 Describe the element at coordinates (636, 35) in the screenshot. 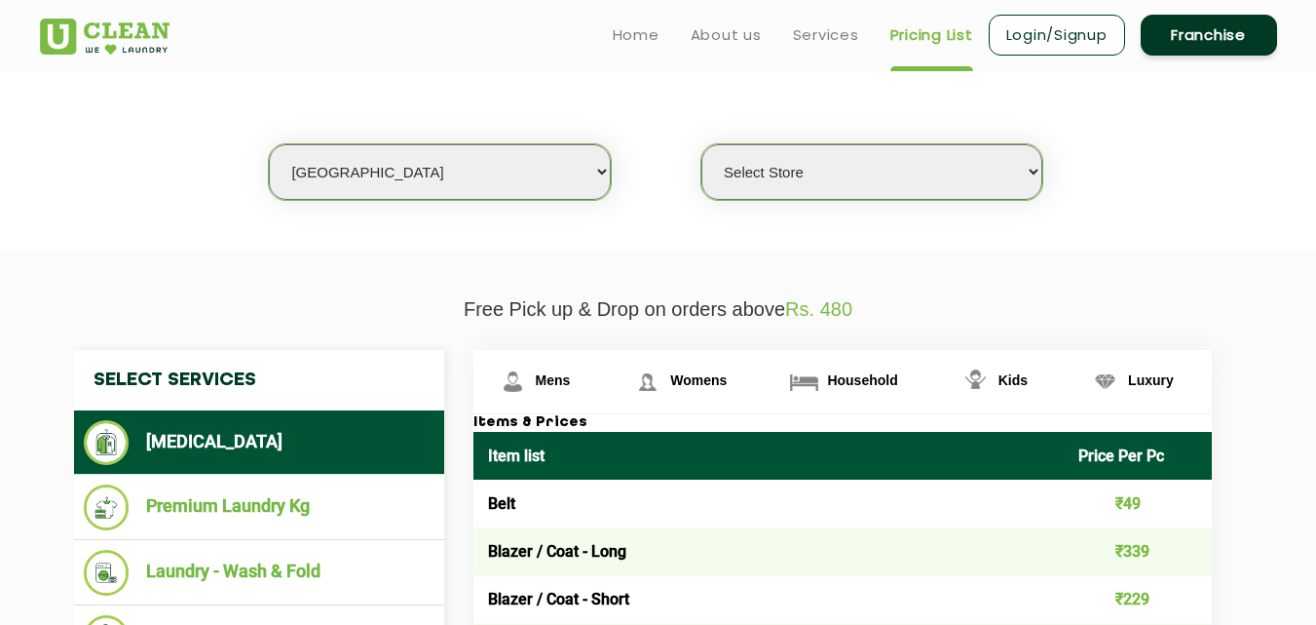

I see `a: Home` at that location.